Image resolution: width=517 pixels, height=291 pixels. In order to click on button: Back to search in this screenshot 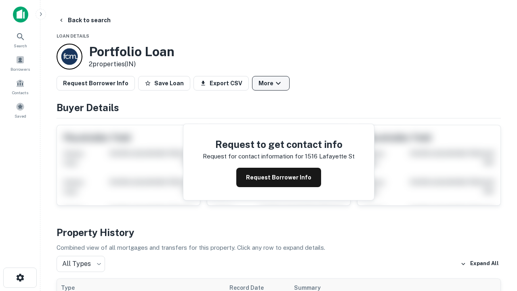, I will do `click(84, 20)`.